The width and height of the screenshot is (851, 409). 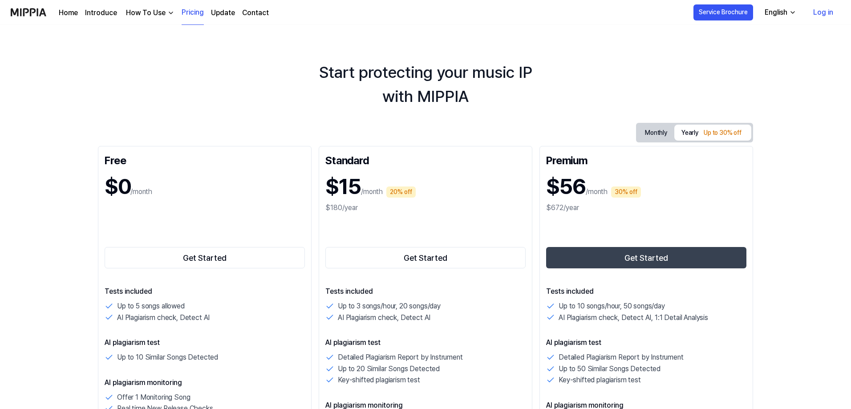 What do you see at coordinates (723, 12) in the screenshot?
I see `button: Service Brochure` at bounding box center [723, 12].